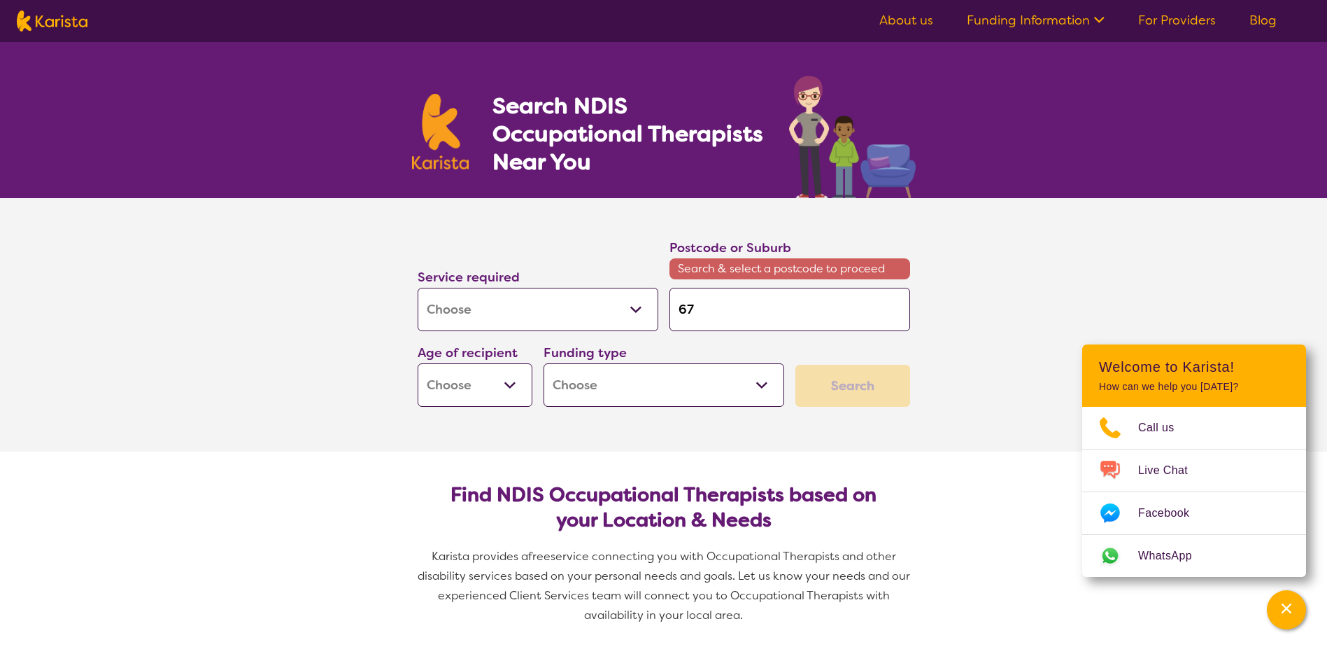 This screenshot has width=1327, height=647. I want to click on span: Live Chat, so click(1171, 470).